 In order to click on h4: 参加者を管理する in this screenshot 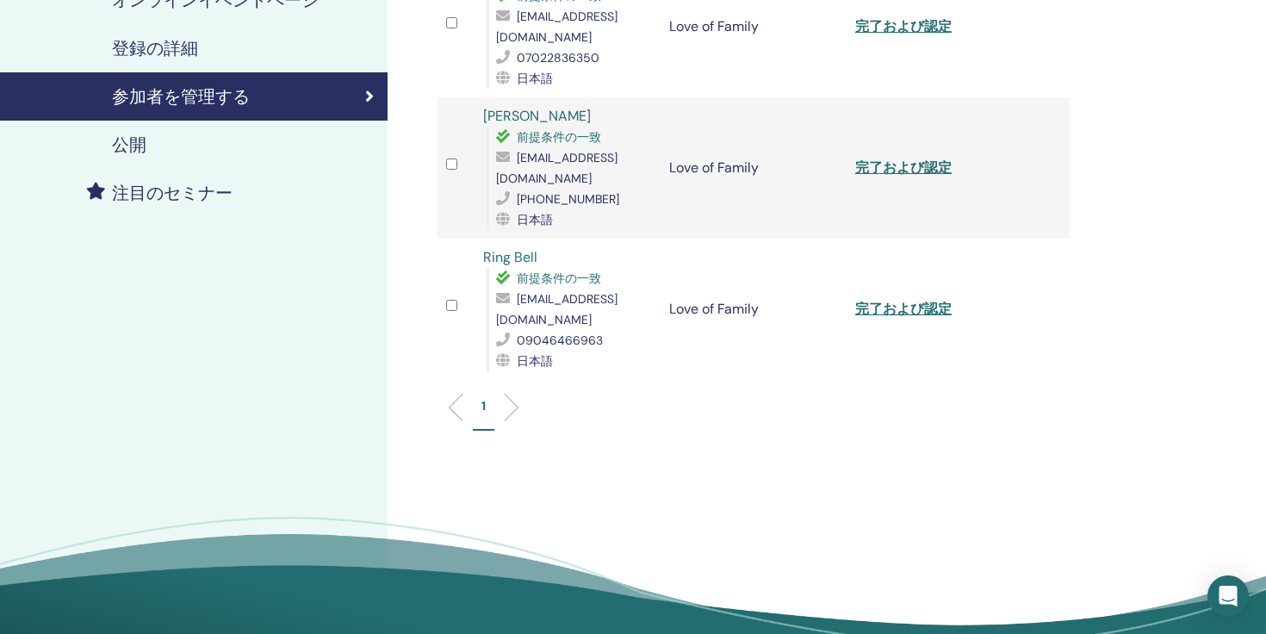, I will do `click(181, 96)`.